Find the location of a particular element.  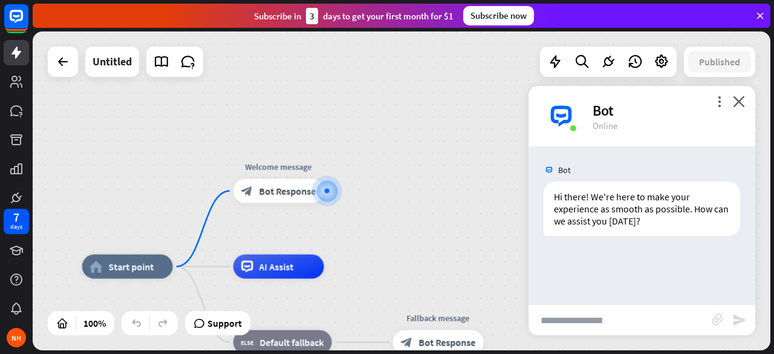

i: more_vert is located at coordinates (719, 101).